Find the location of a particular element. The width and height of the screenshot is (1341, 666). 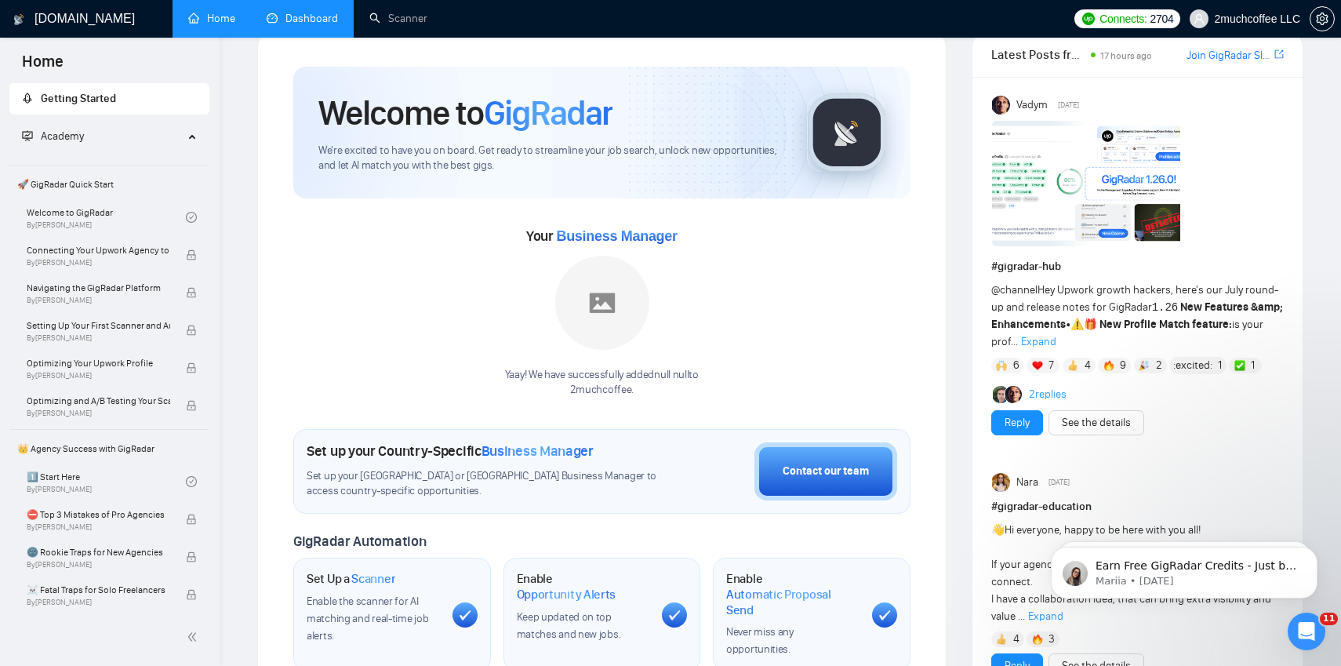

span: GigRadar is located at coordinates (548, 113).